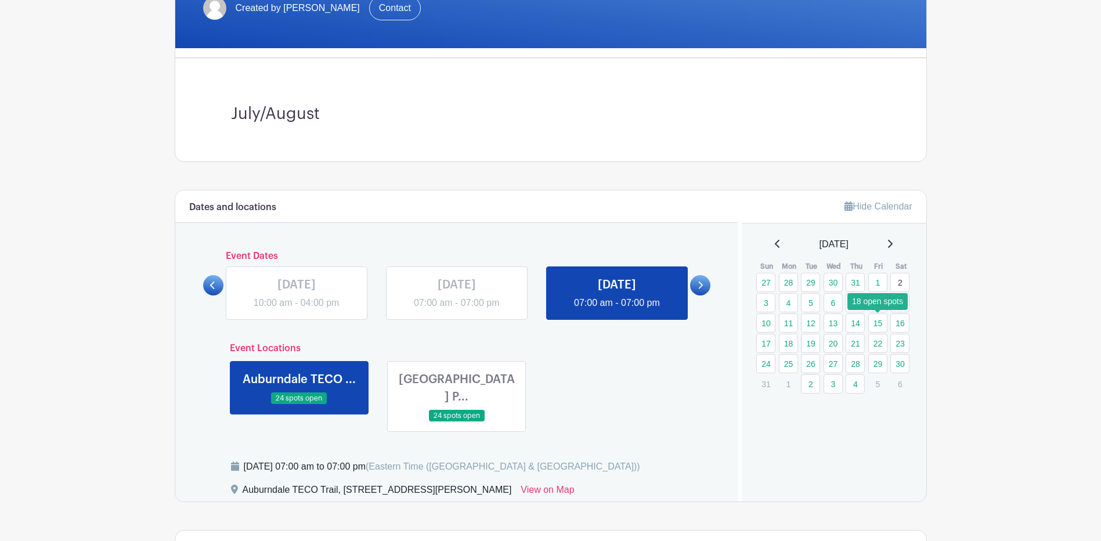 This screenshot has height=541, width=1101. Describe the element at coordinates (899, 323) in the screenshot. I see `a: 16` at that location.